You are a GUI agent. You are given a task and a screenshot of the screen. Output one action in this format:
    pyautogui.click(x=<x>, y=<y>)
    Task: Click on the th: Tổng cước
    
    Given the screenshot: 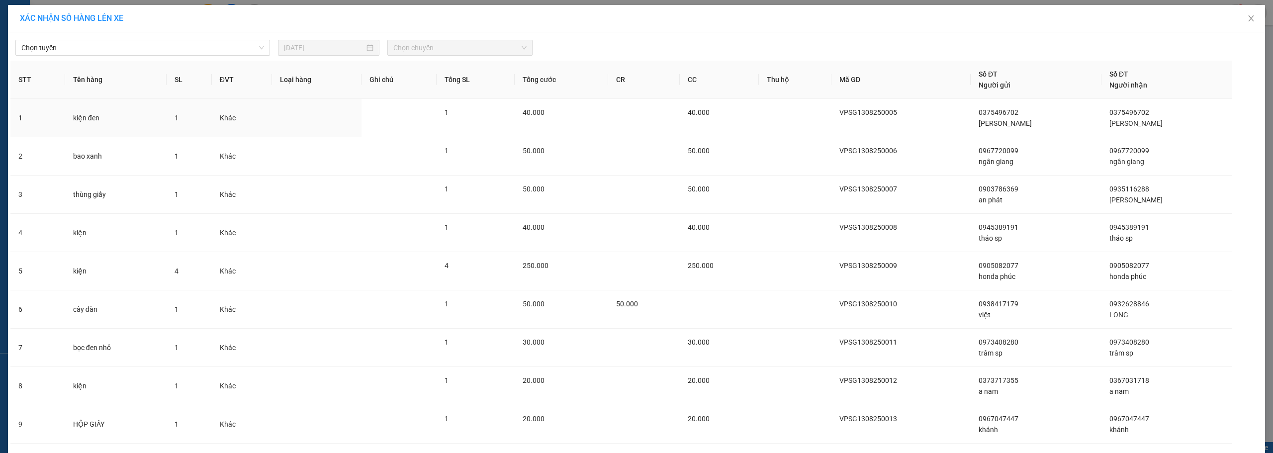 What is the action you would take?
    pyautogui.click(x=561, y=80)
    